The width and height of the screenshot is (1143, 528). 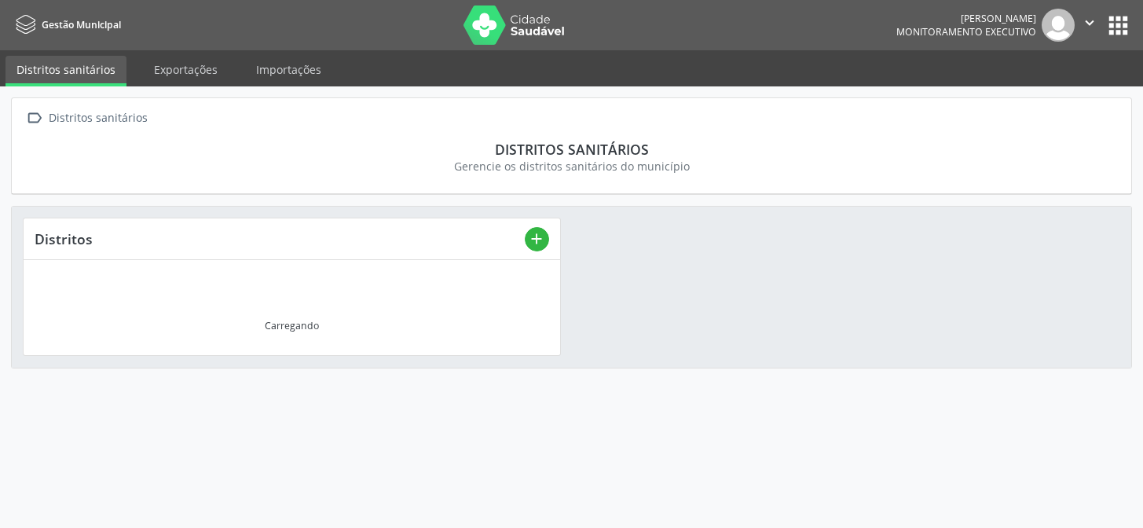 I want to click on span: Gestão Municipal, so click(x=81, y=24).